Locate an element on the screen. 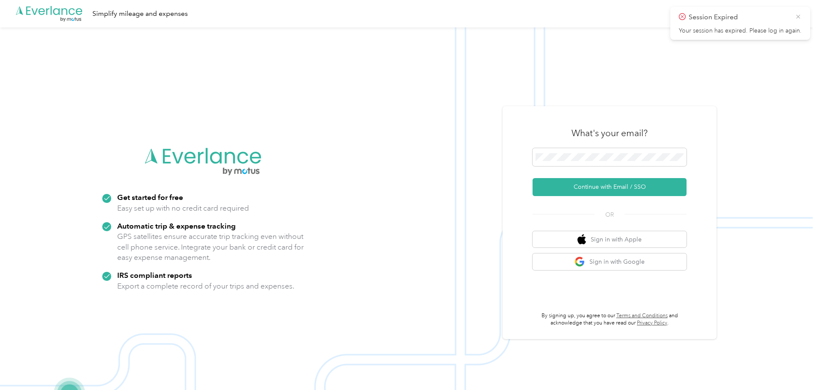  strong: Automatic trip & expense tracking is located at coordinates (176, 225).